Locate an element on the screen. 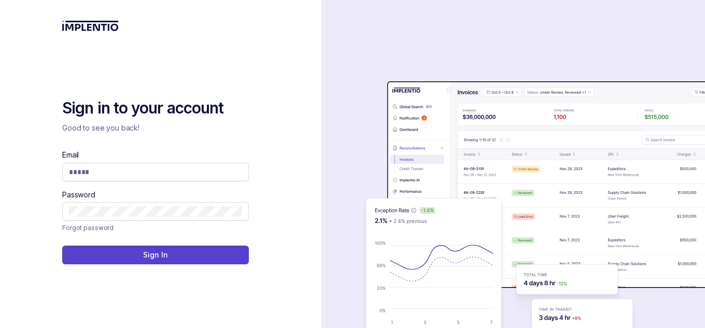 Image resolution: width=705 pixels, height=328 pixels. p: Good to see you back! is located at coordinates (156, 128).